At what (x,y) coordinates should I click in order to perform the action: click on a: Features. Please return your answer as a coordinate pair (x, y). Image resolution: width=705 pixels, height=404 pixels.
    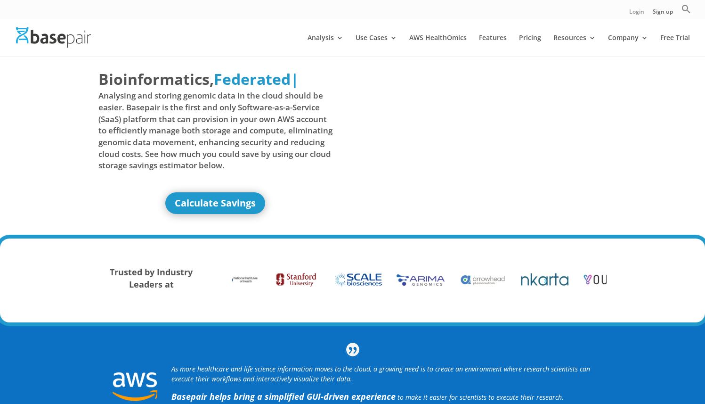
    Looking at the image, I should click on (493, 45).